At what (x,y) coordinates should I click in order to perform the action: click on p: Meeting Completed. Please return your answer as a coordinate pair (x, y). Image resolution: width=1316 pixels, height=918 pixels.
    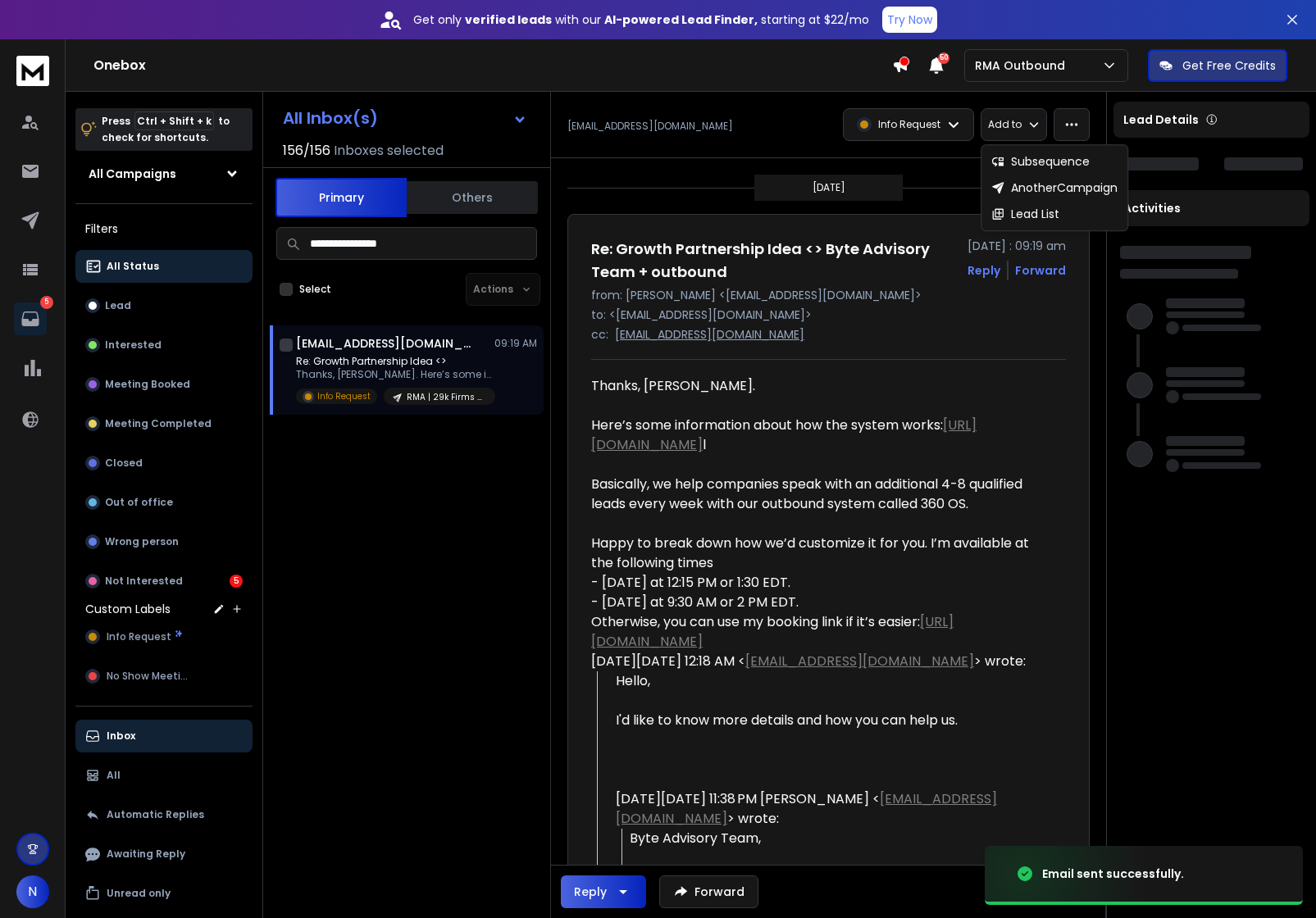
    Looking at the image, I should click on (158, 424).